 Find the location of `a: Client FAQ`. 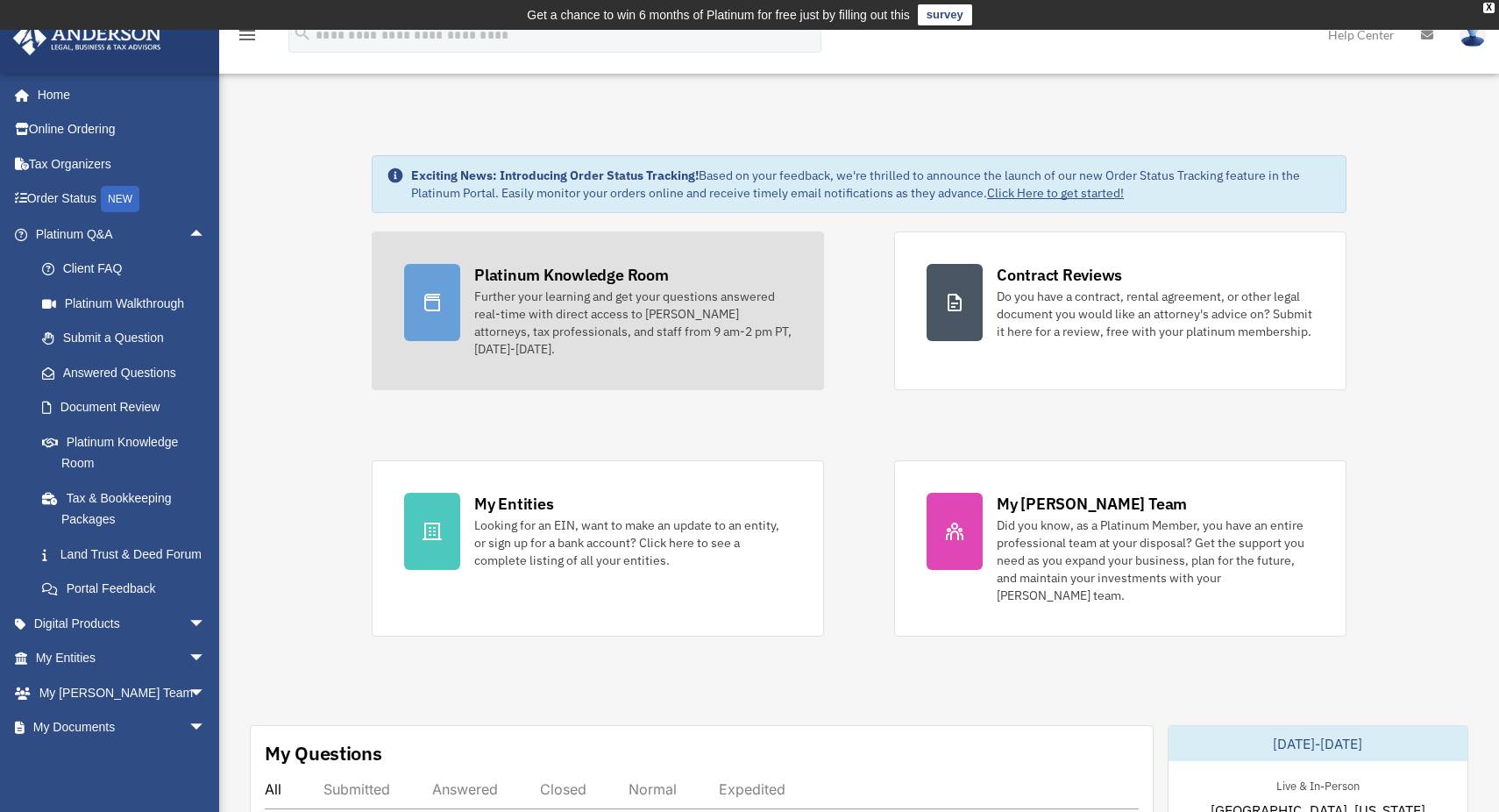

a: Client FAQ is located at coordinates (128, 269).